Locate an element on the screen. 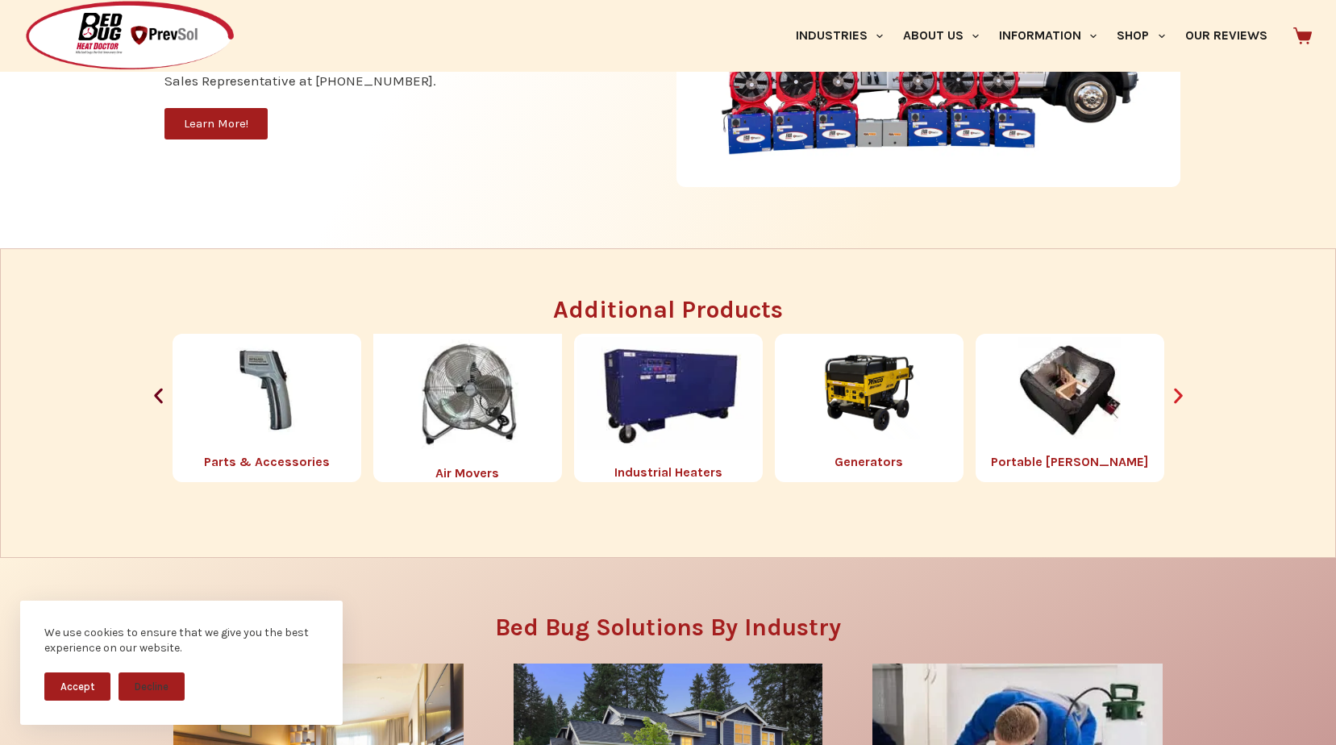  h3: Bed Bug Solutions By Industry is located at coordinates (668, 627).